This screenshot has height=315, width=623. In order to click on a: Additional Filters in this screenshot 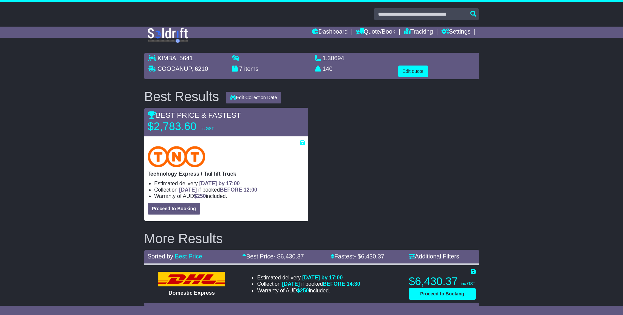, I will do `click(434, 257)`.